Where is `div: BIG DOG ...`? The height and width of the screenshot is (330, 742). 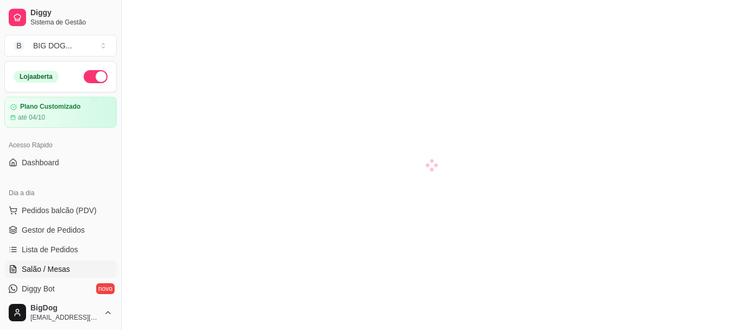 div: BIG DOG ... is located at coordinates (53, 46).